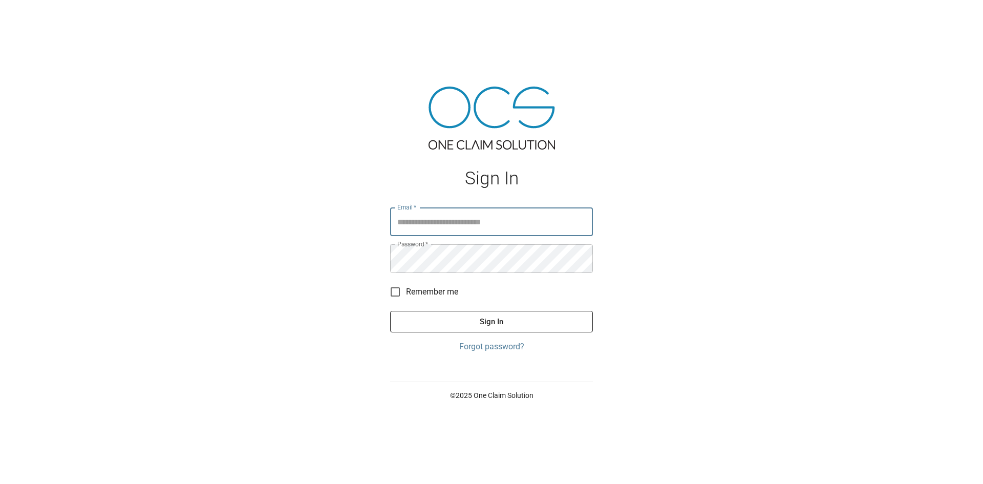 The width and height of the screenshot is (983, 484). What do you see at coordinates (491, 178) in the screenshot?
I see `h1: Sign In` at bounding box center [491, 178].